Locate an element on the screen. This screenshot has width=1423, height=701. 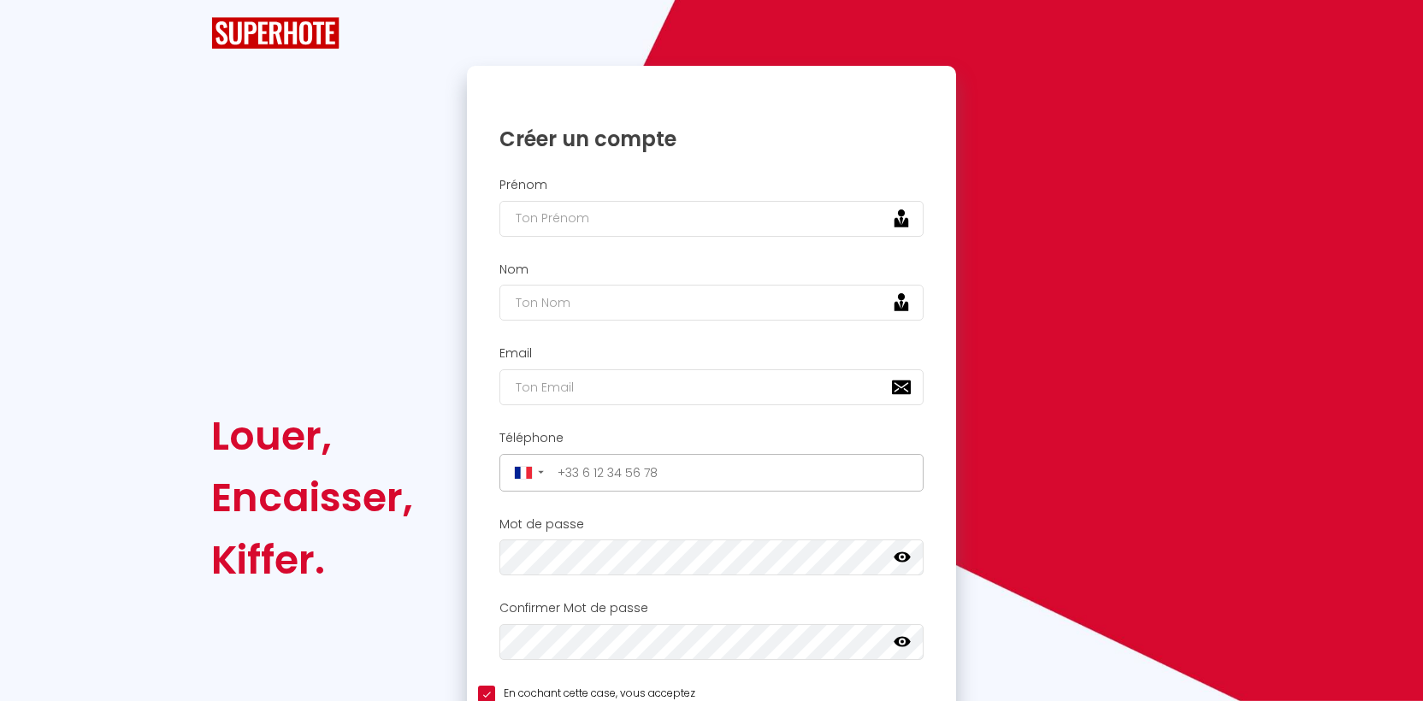
input: Ton Email is located at coordinates (711, 387).